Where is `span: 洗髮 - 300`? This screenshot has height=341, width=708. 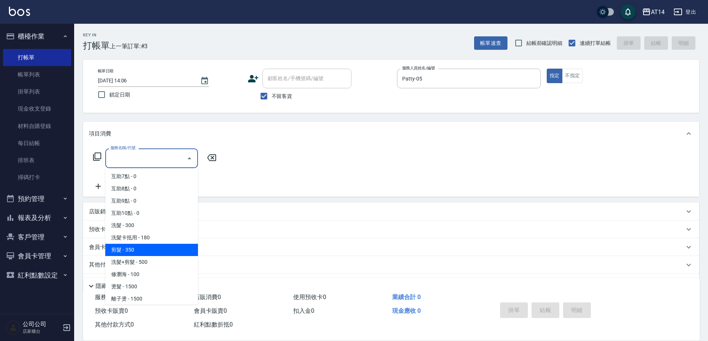 span: 洗髮 - 300 is located at coordinates (152, 225).